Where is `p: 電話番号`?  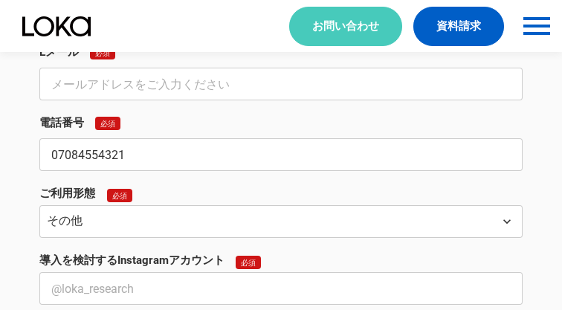
p: 電話番号 is located at coordinates (62, 123).